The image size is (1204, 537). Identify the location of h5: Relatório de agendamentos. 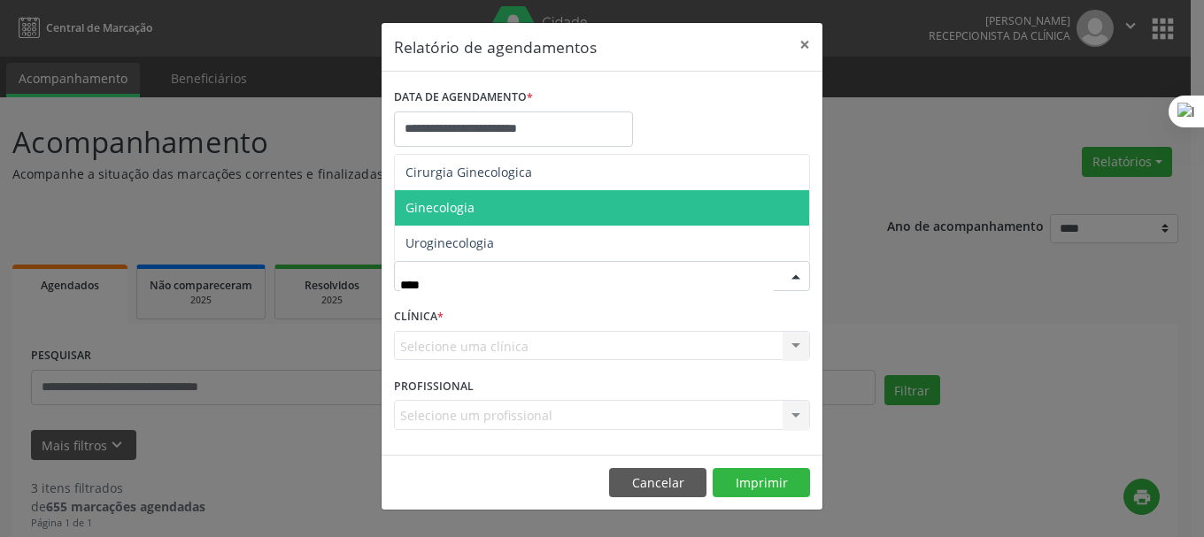
(495, 47).